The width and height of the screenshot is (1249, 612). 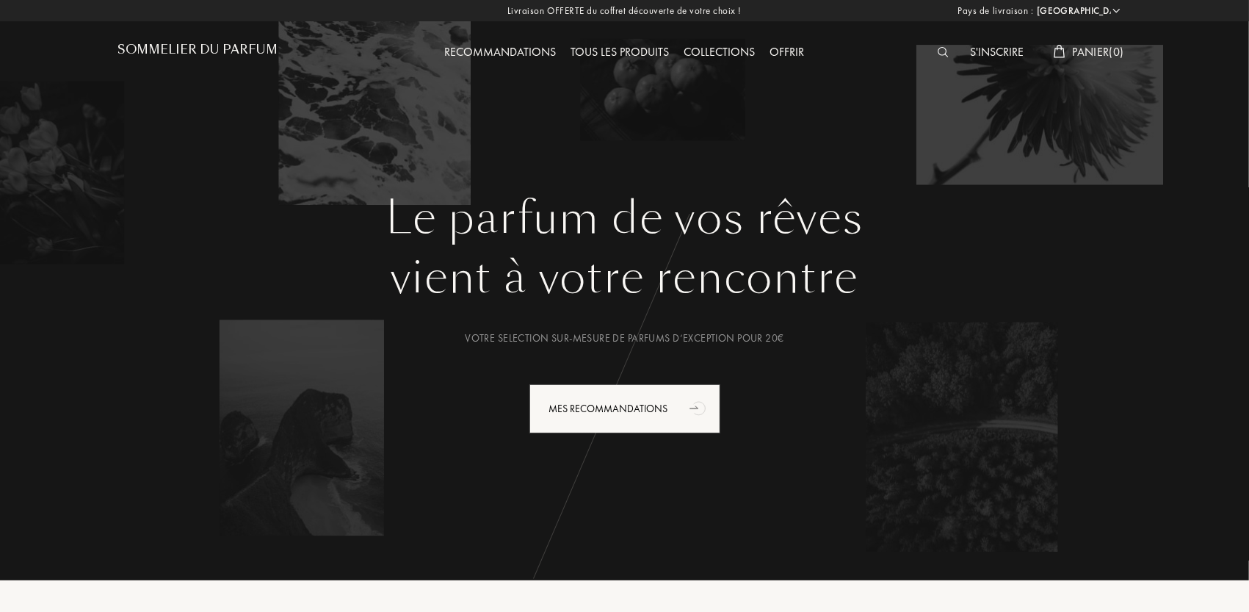 I want to click on div: Tous les produits, so click(x=620, y=53).